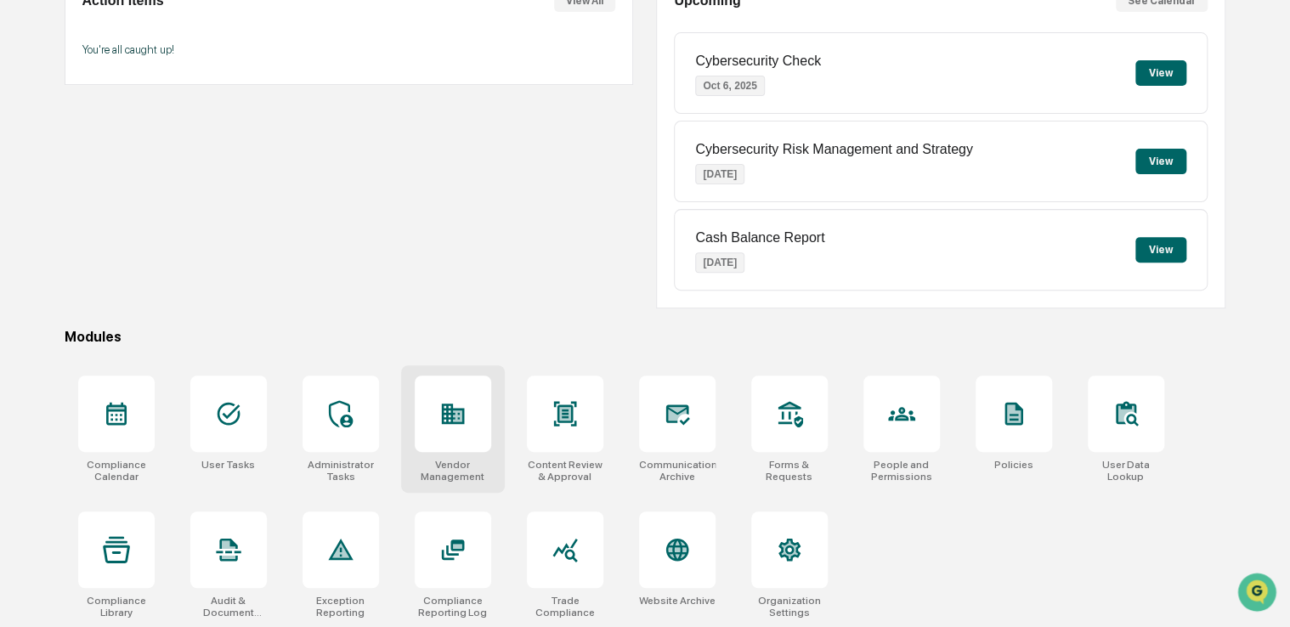 The image size is (1290, 627). Describe the element at coordinates (63, 309) in the screenshot. I see `a: 🖐️Preclearance` at that location.